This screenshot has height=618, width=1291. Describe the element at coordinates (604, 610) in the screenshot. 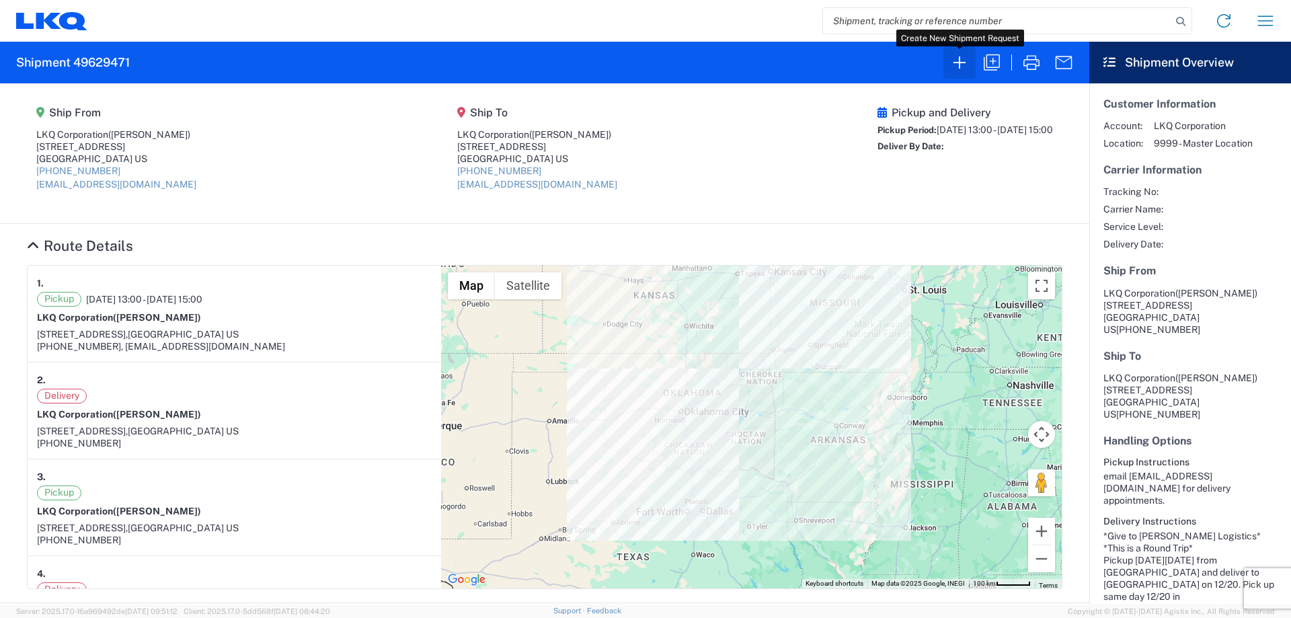

I see `a: Feedback` at that location.